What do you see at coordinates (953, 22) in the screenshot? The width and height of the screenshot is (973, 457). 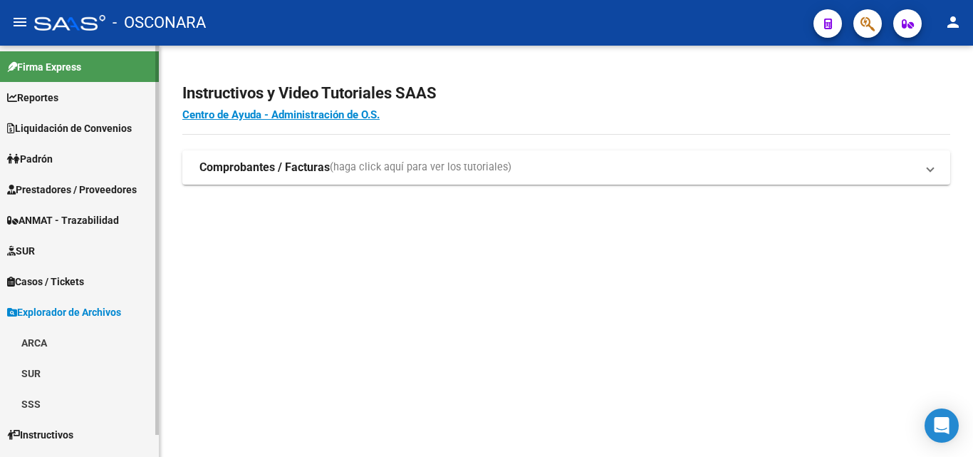 I see `mat-icon: person` at bounding box center [953, 22].